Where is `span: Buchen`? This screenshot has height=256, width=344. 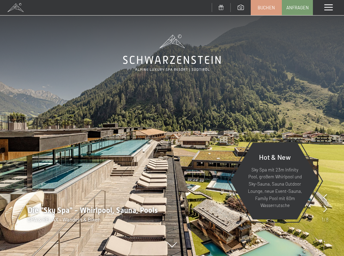 span: Buchen is located at coordinates (266, 8).